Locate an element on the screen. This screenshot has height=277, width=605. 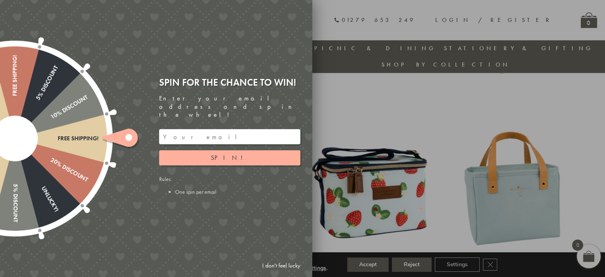
input: Your email is located at coordinates (230, 137).